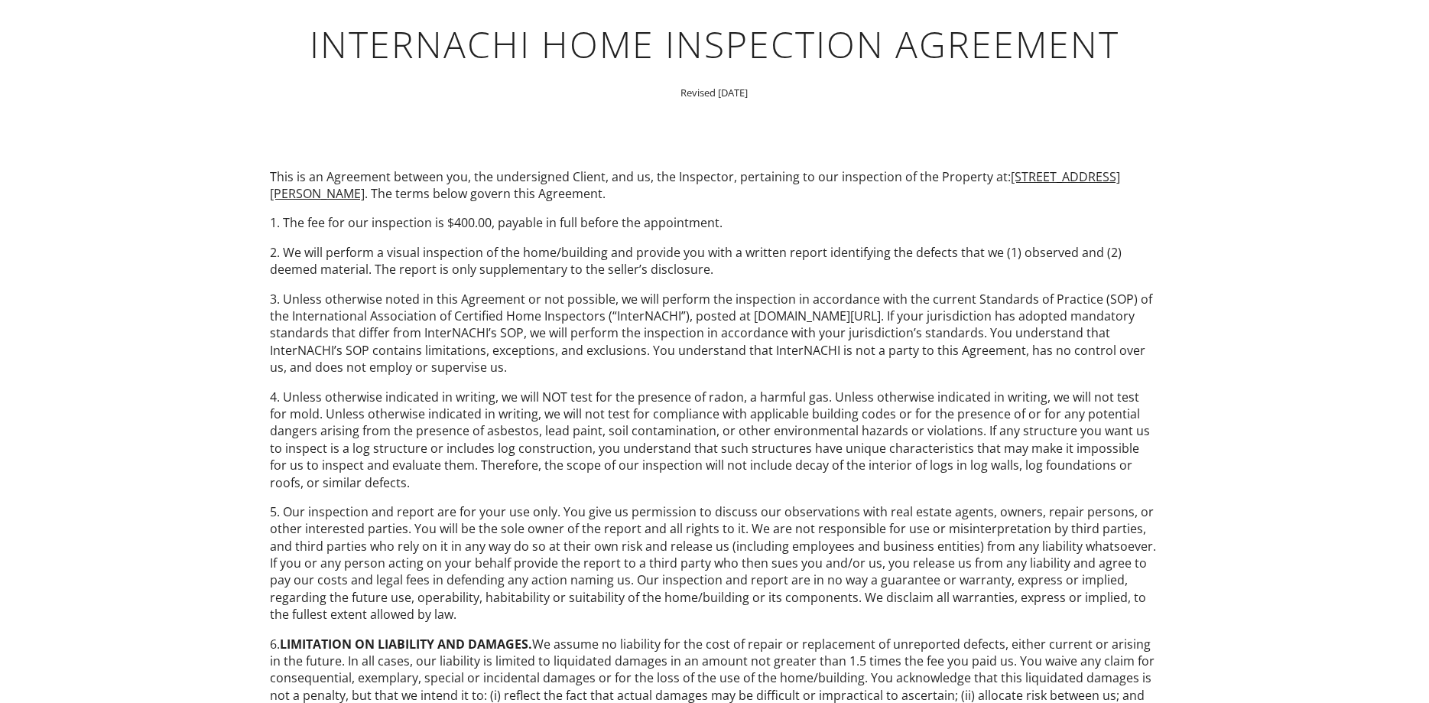 The width and height of the screenshot is (1429, 703). I want to click on p: 2. We will perform a visual inspection of the home/building and provide you with a written report..., so click(714, 261).